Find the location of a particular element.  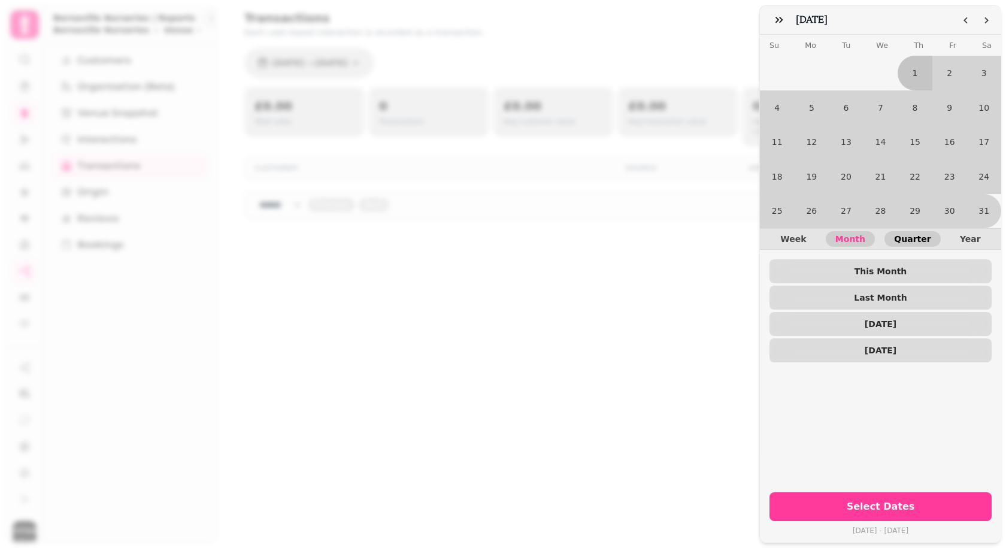

span: Quarter is located at coordinates (912, 239).